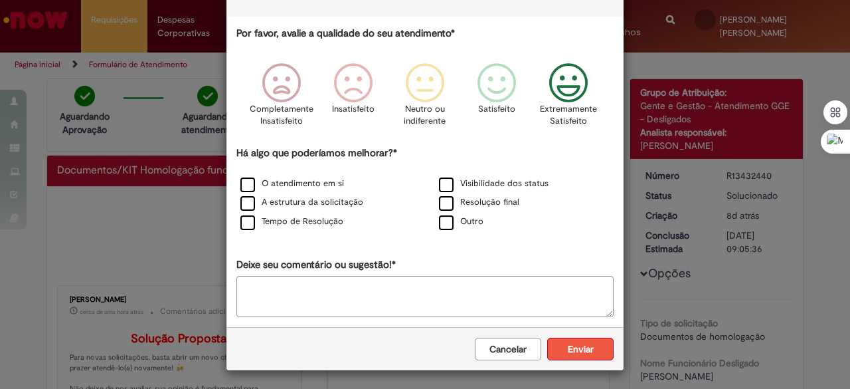 The image size is (850, 389). Describe the element at coordinates (461, 221) in the screenshot. I see `label: Outro` at that location.